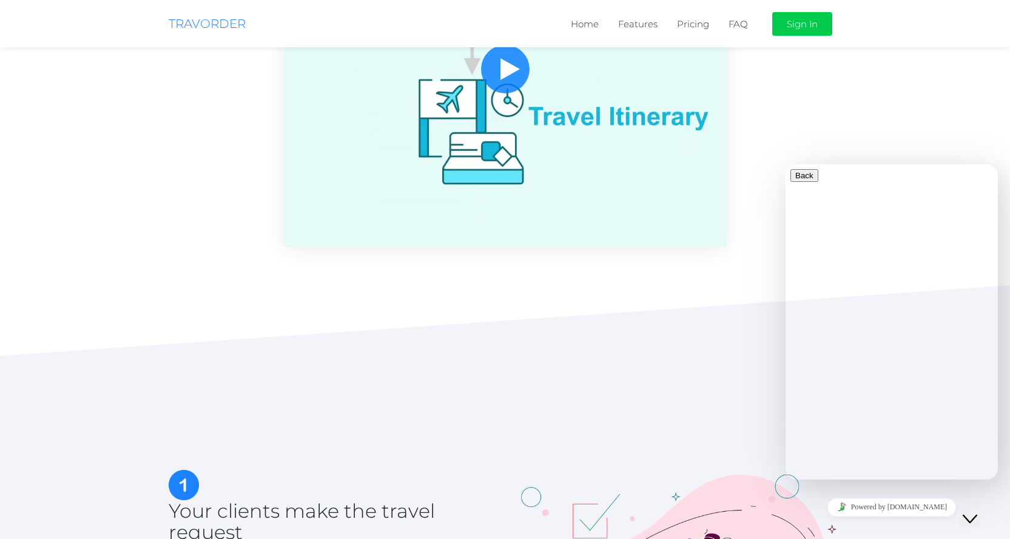  I want to click on a: Home, so click(585, 24).